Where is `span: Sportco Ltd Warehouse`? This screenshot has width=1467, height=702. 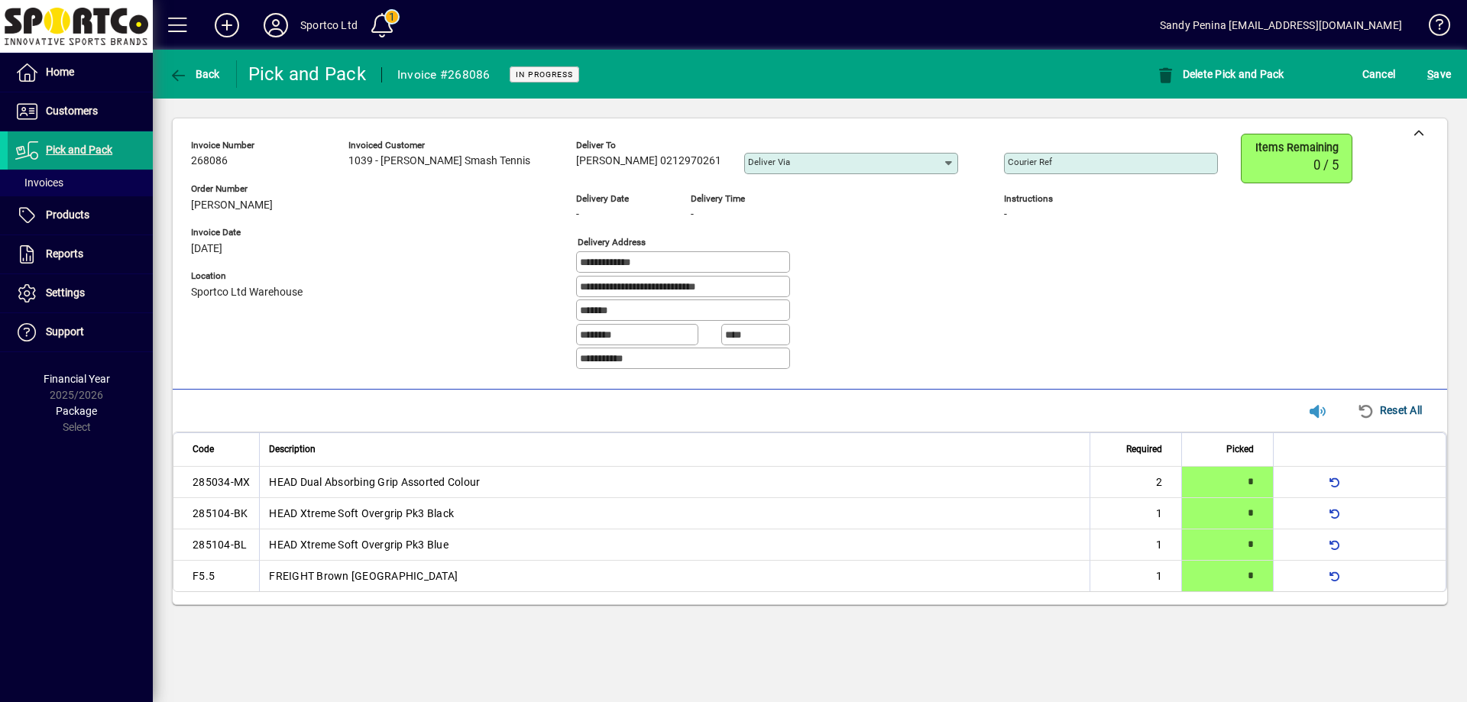 span: Sportco Ltd Warehouse is located at coordinates (247, 293).